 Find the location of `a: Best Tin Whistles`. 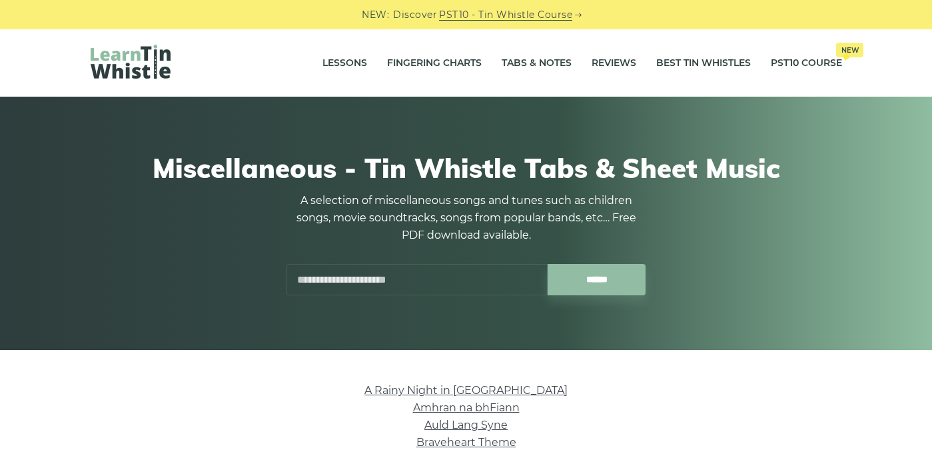

a: Best Tin Whistles is located at coordinates (704, 63).